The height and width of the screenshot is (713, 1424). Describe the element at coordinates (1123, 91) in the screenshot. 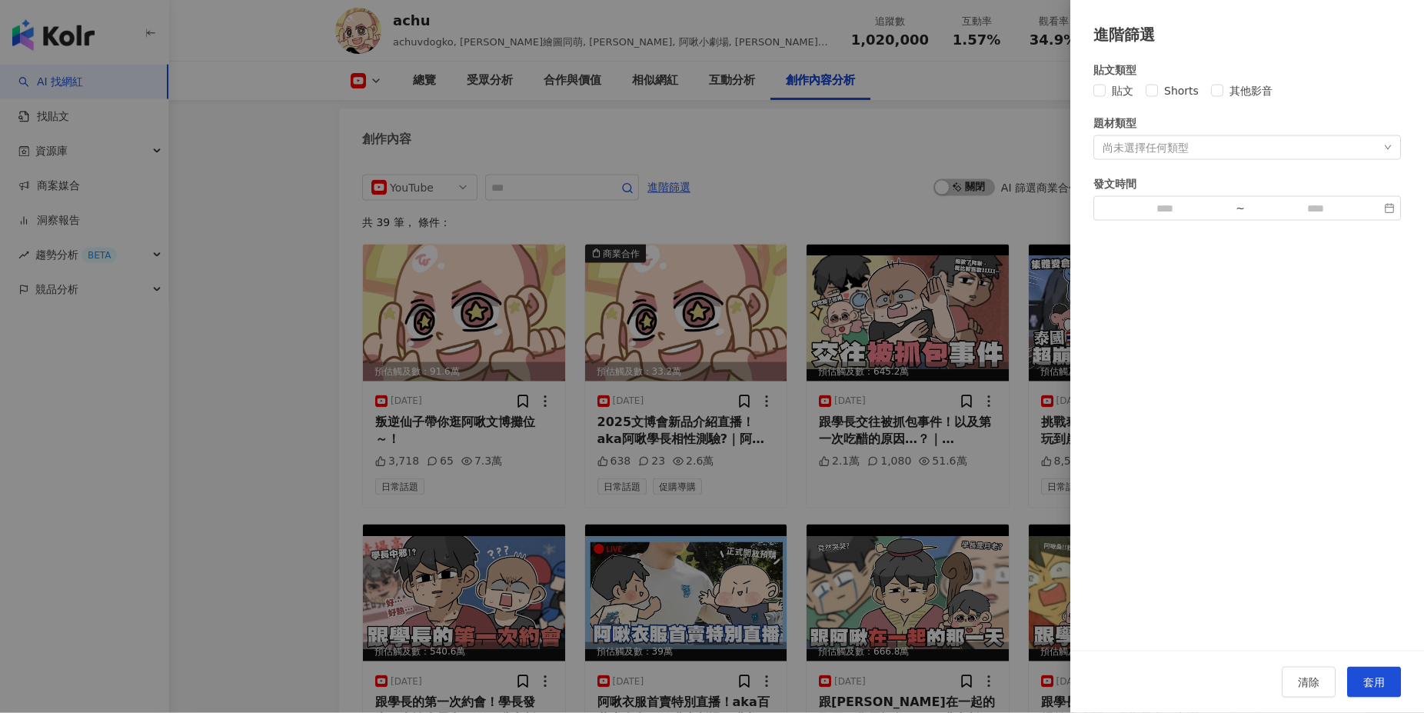

I see `span: 貼文` at that location.